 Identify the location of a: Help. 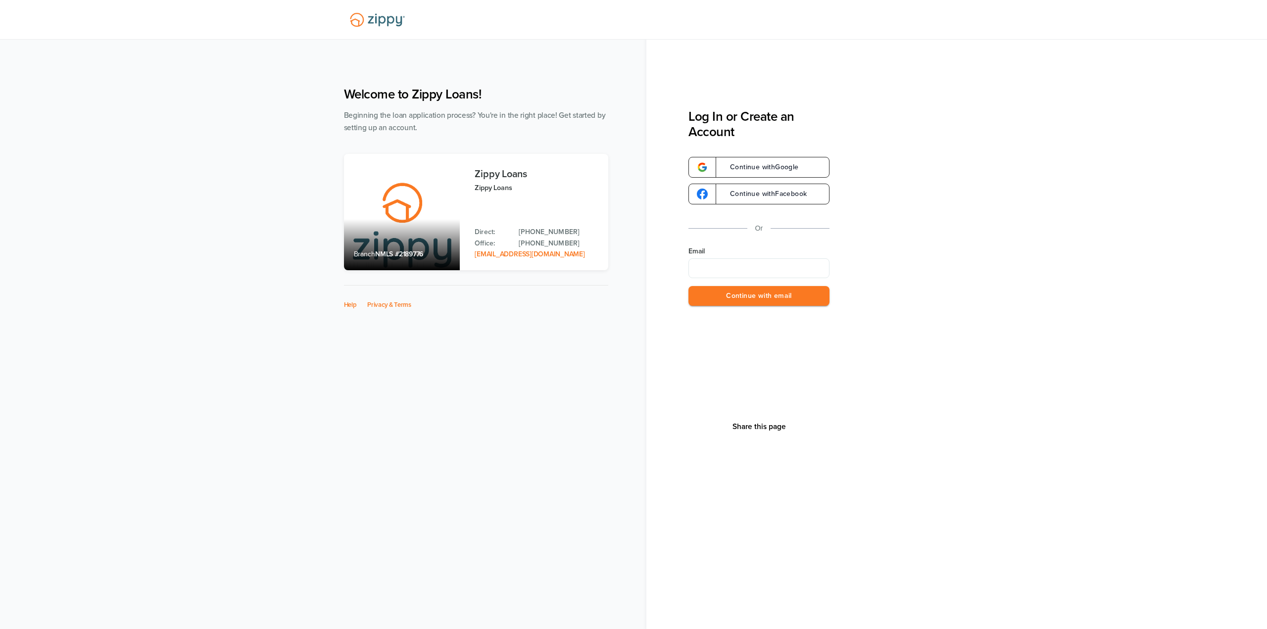
(350, 305).